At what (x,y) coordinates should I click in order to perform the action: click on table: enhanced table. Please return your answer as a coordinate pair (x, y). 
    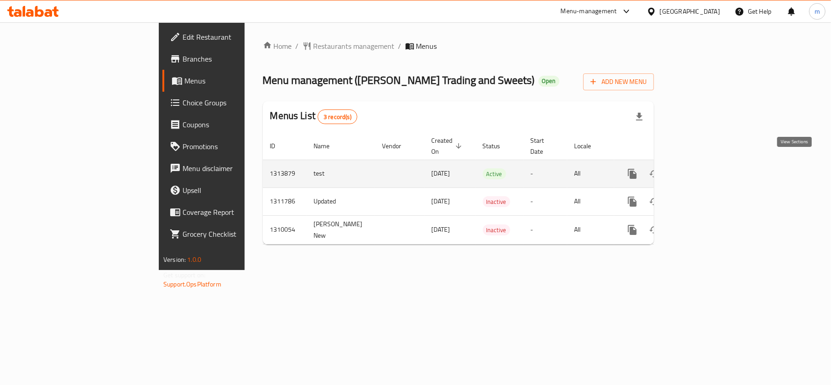
    Looking at the image, I should click on (489, 188).